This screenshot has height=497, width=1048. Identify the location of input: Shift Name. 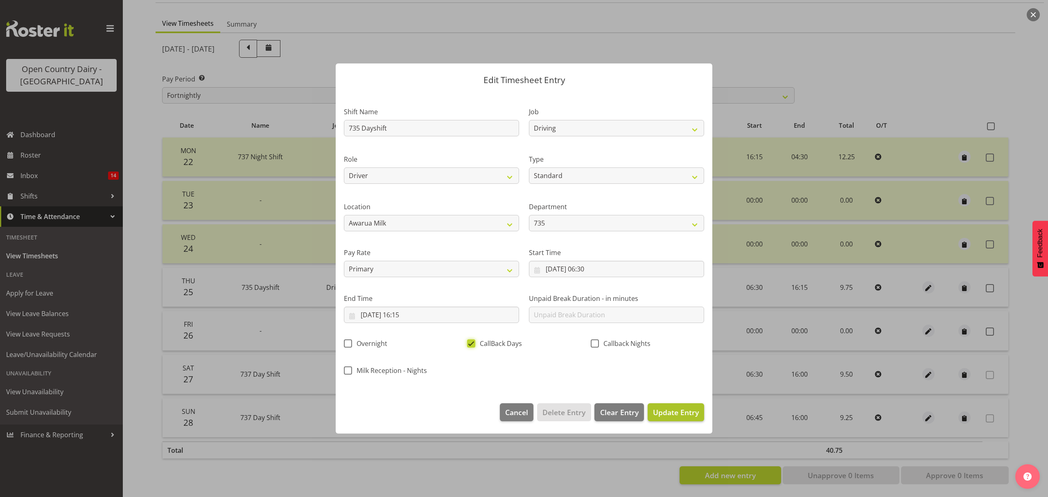
(431, 128).